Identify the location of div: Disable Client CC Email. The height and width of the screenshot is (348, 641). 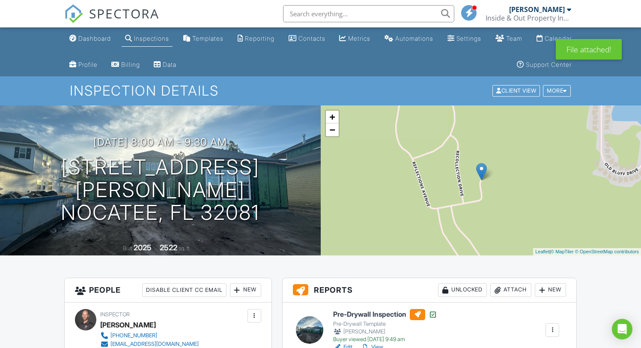
(184, 290).